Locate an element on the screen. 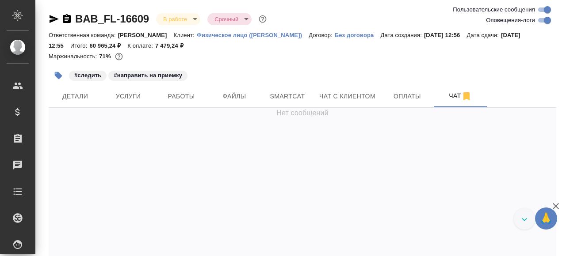 This screenshot has width=566, height=256. a: Без договора is located at coordinates (358, 34).